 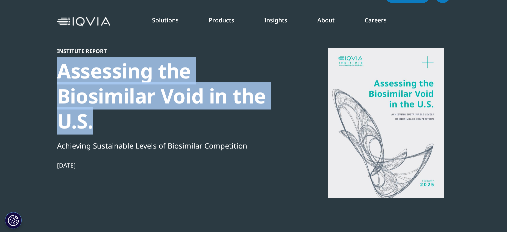 What do you see at coordinates (84, 22) in the screenshot?
I see `img: IQVIA Healthcare Information Technology and Pharma Clinical Research Company` at bounding box center [84, 22].